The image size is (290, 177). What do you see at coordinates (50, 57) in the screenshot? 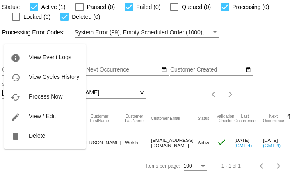
I see `span: View Event Logs` at bounding box center [50, 57].